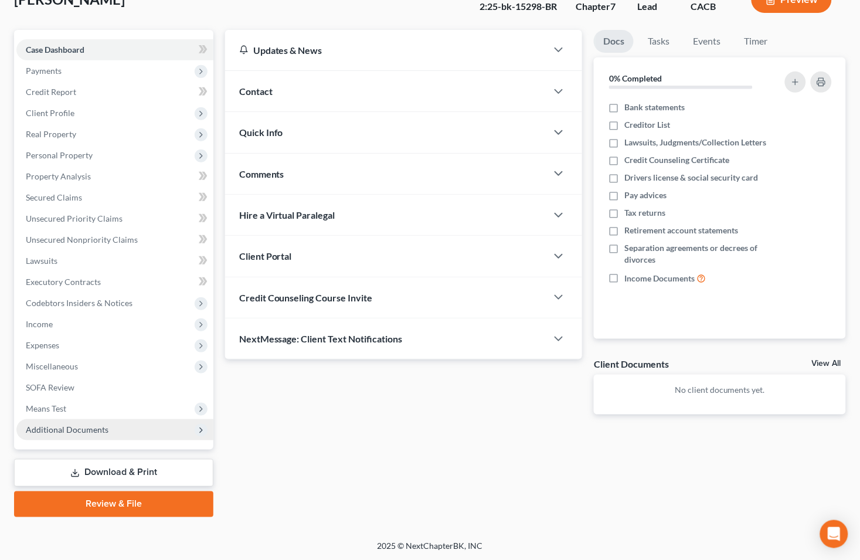  Describe the element at coordinates (51, 91) in the screenshot. I see `span: Credit Report` at that location.